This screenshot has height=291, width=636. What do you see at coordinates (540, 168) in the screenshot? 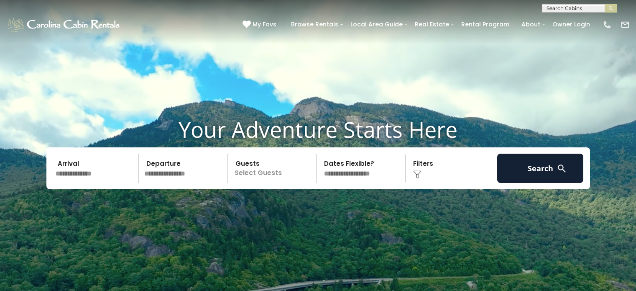
I see `button: Search` at bounding box center [540, 168].